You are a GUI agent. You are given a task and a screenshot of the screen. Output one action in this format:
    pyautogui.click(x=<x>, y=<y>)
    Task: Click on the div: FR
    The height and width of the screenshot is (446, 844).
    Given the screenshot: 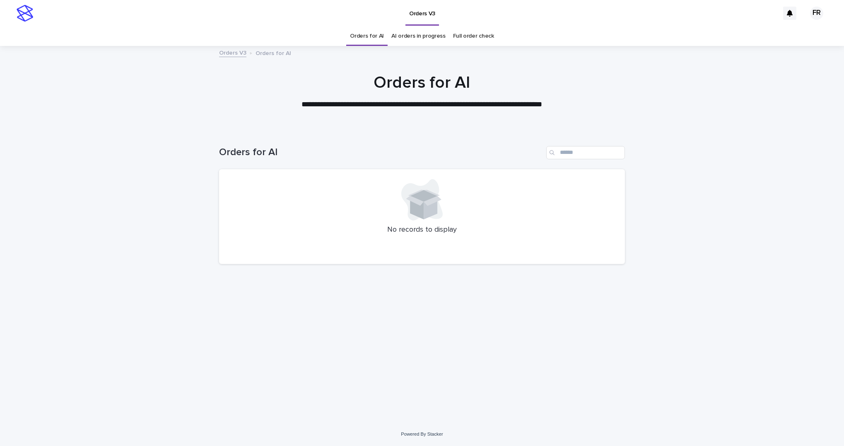 What is the action you would take?
    pyautogui.click(x=816, y=13)
    